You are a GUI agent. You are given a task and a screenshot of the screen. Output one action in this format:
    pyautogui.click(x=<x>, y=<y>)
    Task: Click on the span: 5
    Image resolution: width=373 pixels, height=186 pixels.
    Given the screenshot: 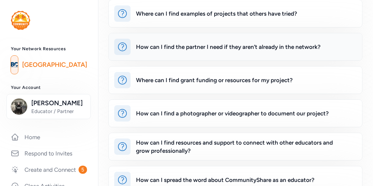 What is the action you would take?
    pyautogui.click(x=83, y=170)
    